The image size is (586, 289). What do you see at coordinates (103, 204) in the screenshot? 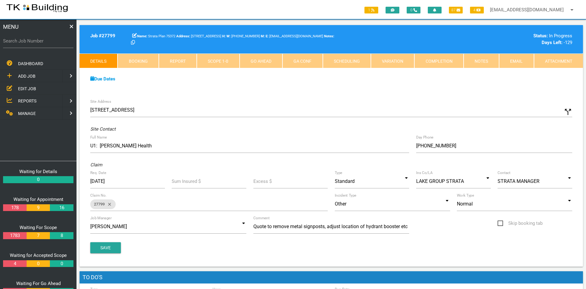
I see `div: 27799` at bounding box center [103, 204].